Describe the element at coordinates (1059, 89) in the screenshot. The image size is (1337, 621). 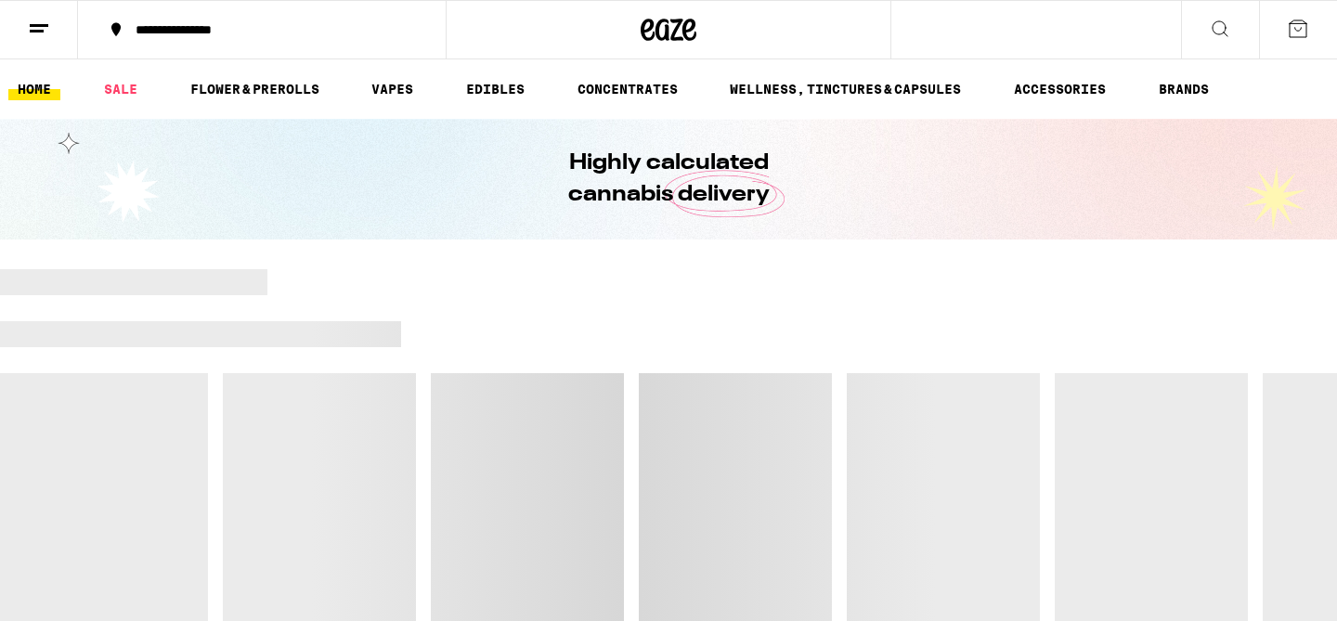
I see `a: ACCESSORIES` at that location.